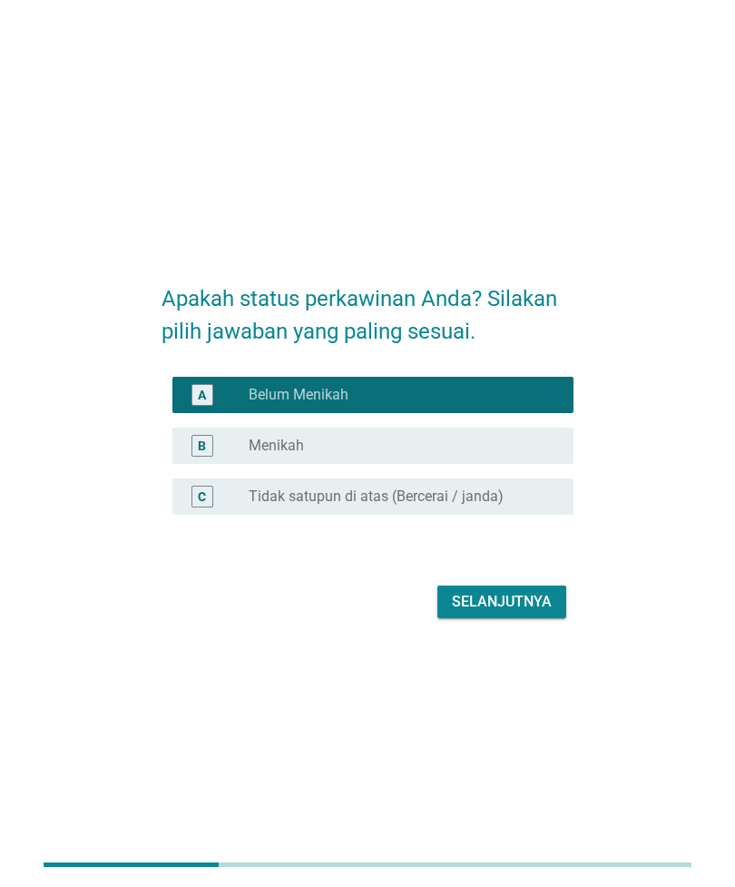  What do you see at coordinates (502, 602) in the screenshot?
I see `button: Selanjutnya` at bounding box center [502, 602].